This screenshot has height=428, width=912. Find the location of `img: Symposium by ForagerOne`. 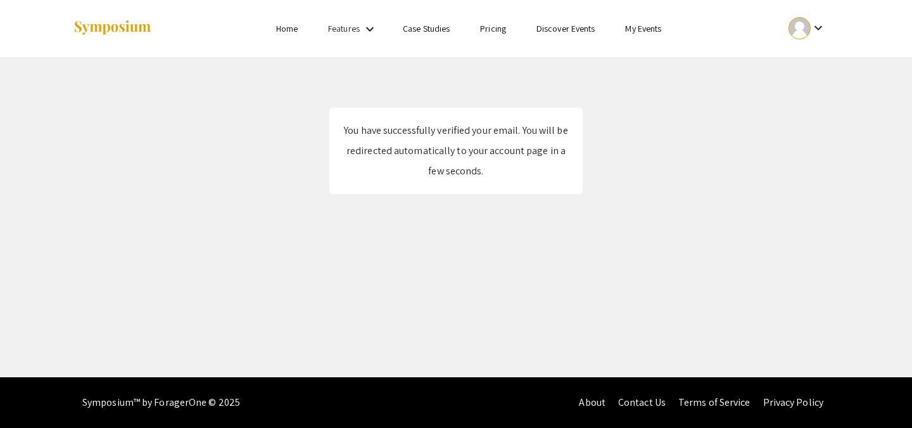

img: Symposium by ForagerOne is located at coordinates (112, 28).